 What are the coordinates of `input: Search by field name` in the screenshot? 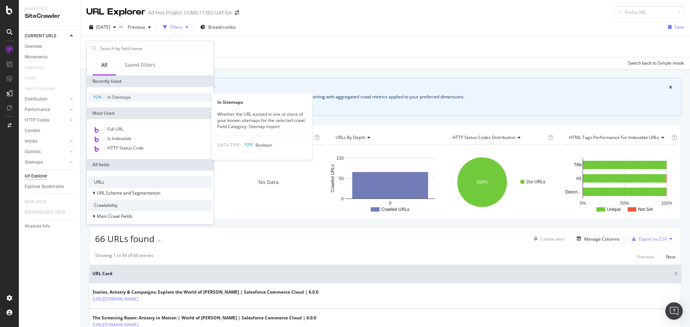 It's located at (156, 48).